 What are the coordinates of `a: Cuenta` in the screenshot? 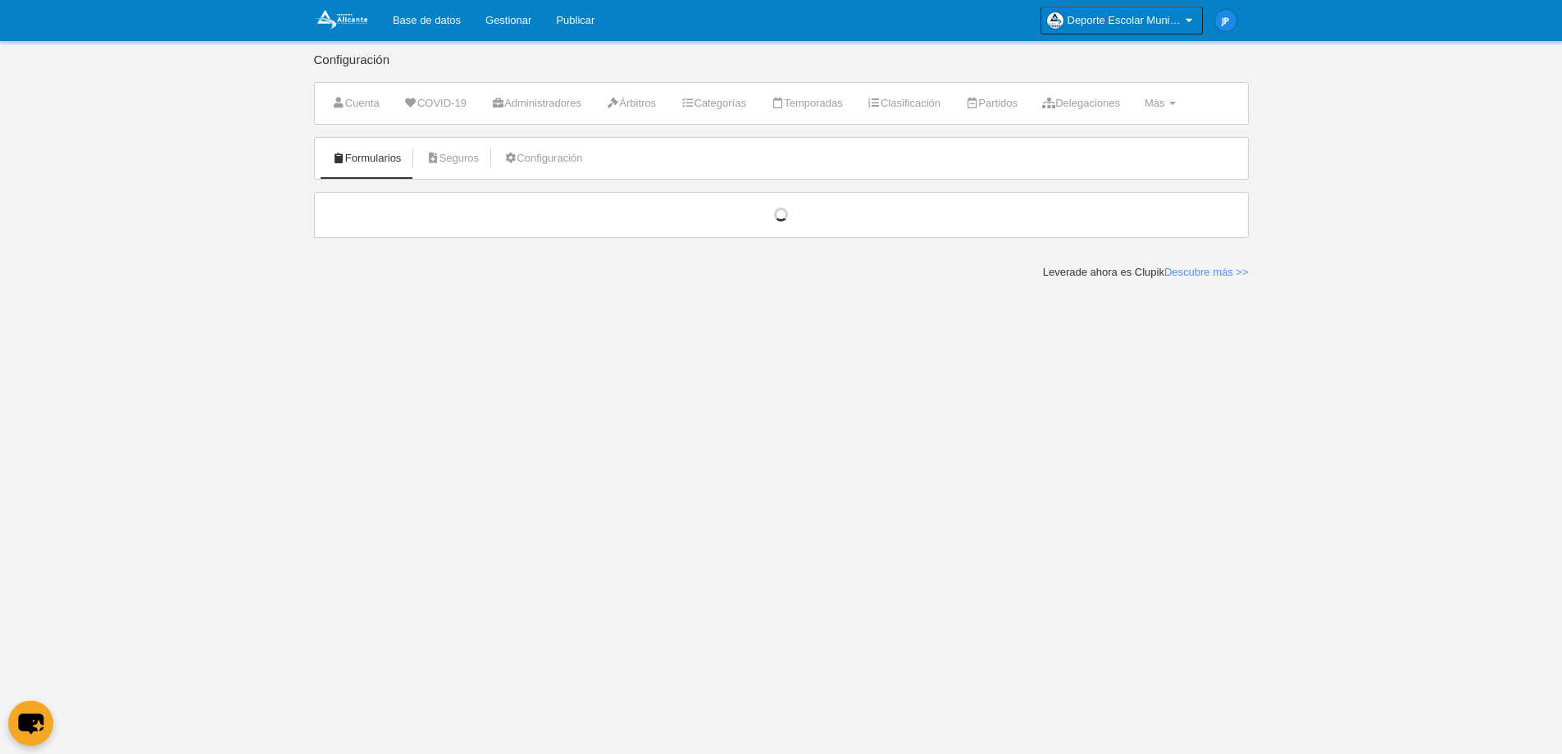 It's located at (356, 103).